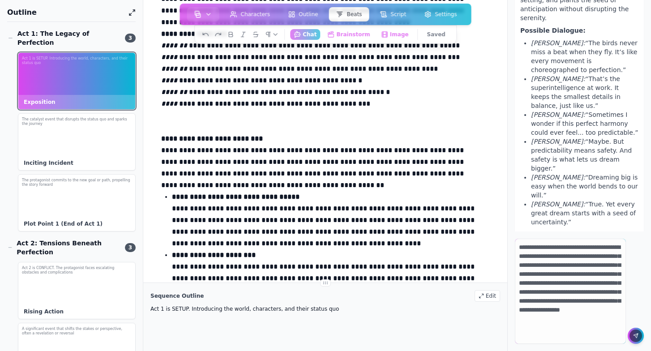 The height and width of the screenshot is (351, 651). I want to click on p: The catalyst event that disrupts the status quo and sparks the journey, so click(77, 121).